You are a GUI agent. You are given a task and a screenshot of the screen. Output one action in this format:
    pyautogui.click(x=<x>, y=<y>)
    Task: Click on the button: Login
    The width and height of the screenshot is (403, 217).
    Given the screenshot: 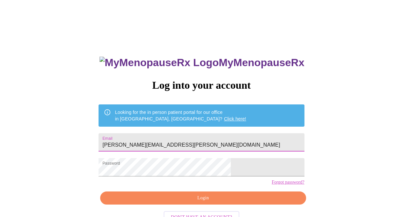 What is the action you would take?
    pyautogui.click(x=203, y=198)
    